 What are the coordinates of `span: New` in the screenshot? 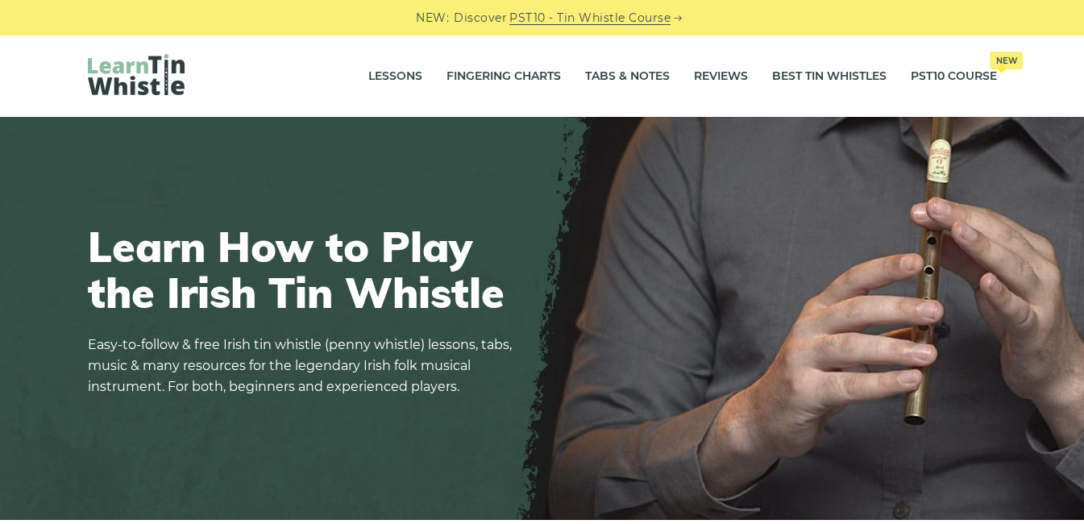 It's located at (1006, 60).